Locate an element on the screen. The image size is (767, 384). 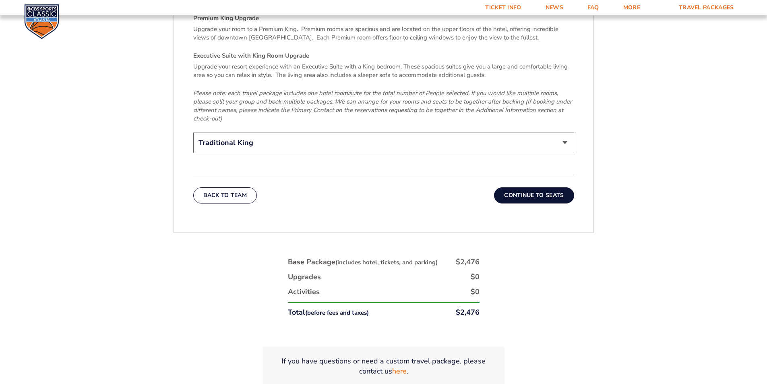
h4: Executive Suite with King Room Upgrade is located at coordinates (384, 56).